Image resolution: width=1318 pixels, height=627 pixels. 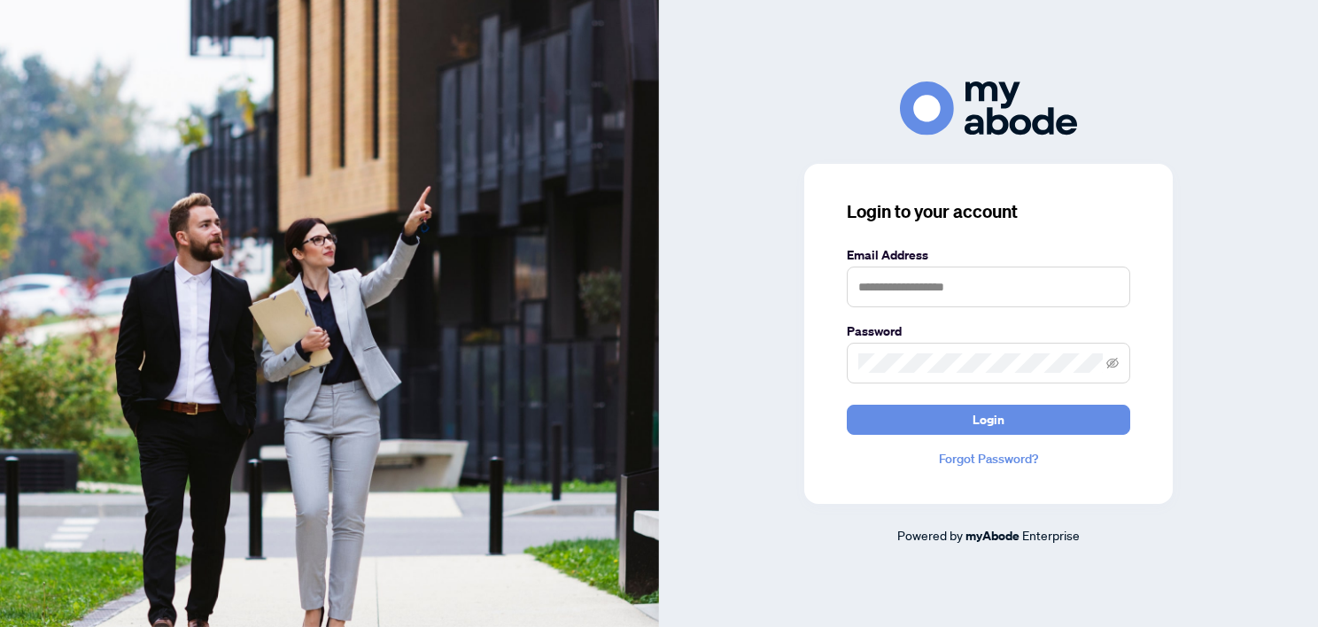 I want to click on img: ma-logo, so click(x=989, y=108).